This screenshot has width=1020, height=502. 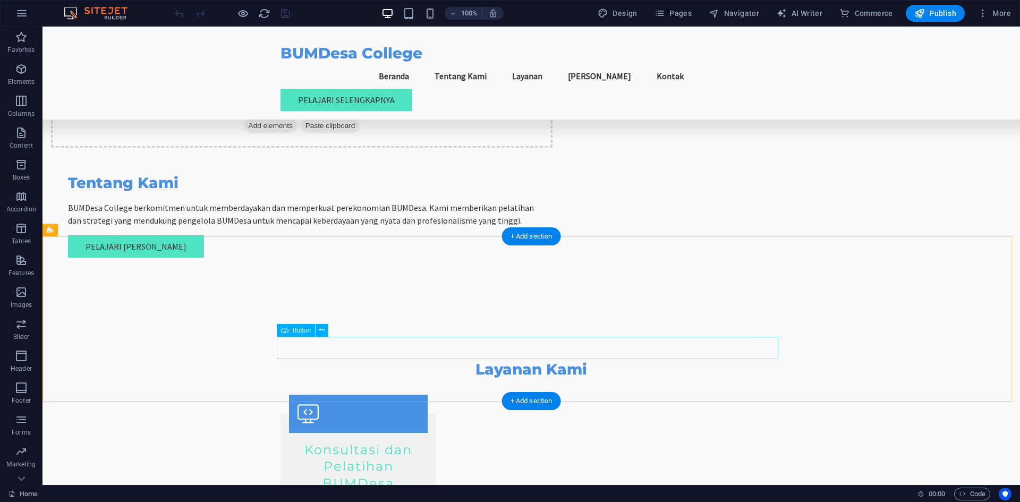 I want to click on a: Click to cancel selection. Double-click to open Pages, so click(x=23, y=494).